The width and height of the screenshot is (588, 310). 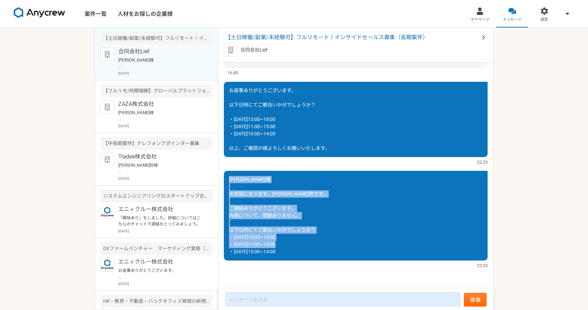 I want to click on span: 16:48, so click(x=232, y=73).